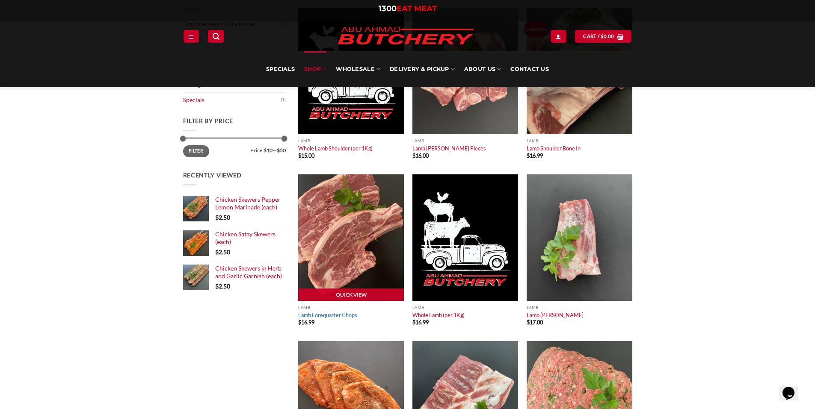 The image size is (815, 409). I want to click on span: Chicken Satay Skewers (each), so click(245, 238).